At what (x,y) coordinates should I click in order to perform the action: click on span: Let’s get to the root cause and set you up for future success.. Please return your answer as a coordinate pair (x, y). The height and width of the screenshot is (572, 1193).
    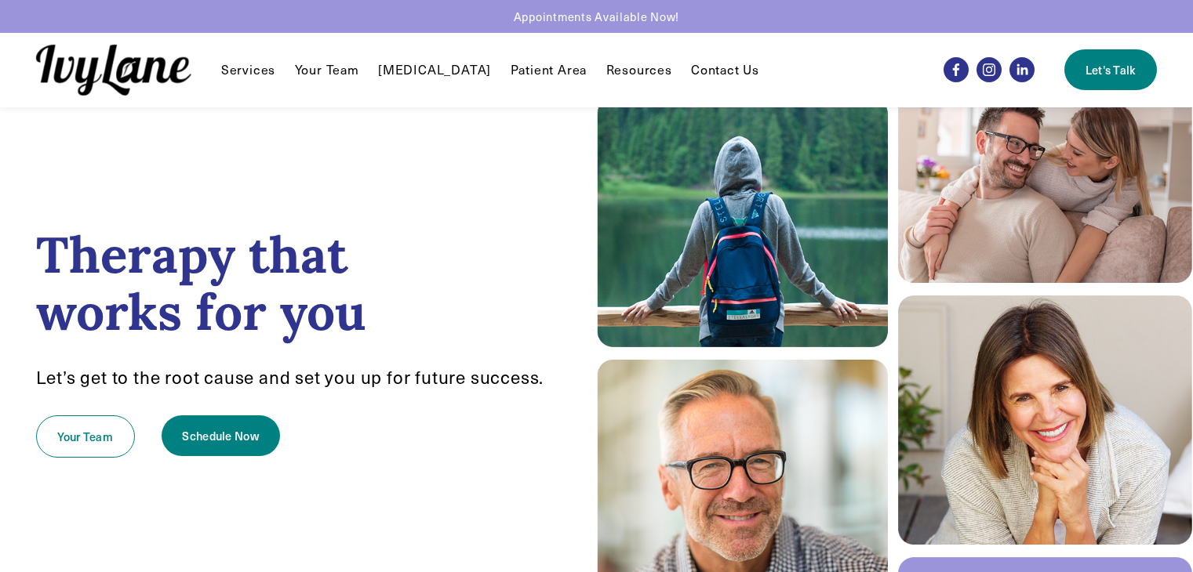
    Looking at the image, I should click on (290, 377).